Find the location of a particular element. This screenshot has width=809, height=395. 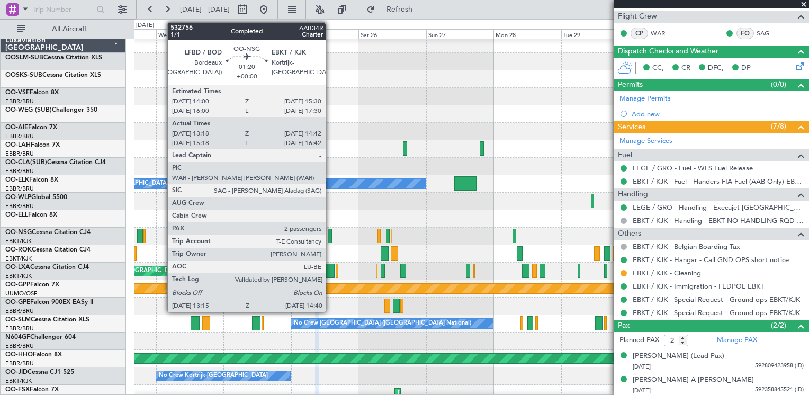

div: Tue 29 is located at coordinates (595, 34).